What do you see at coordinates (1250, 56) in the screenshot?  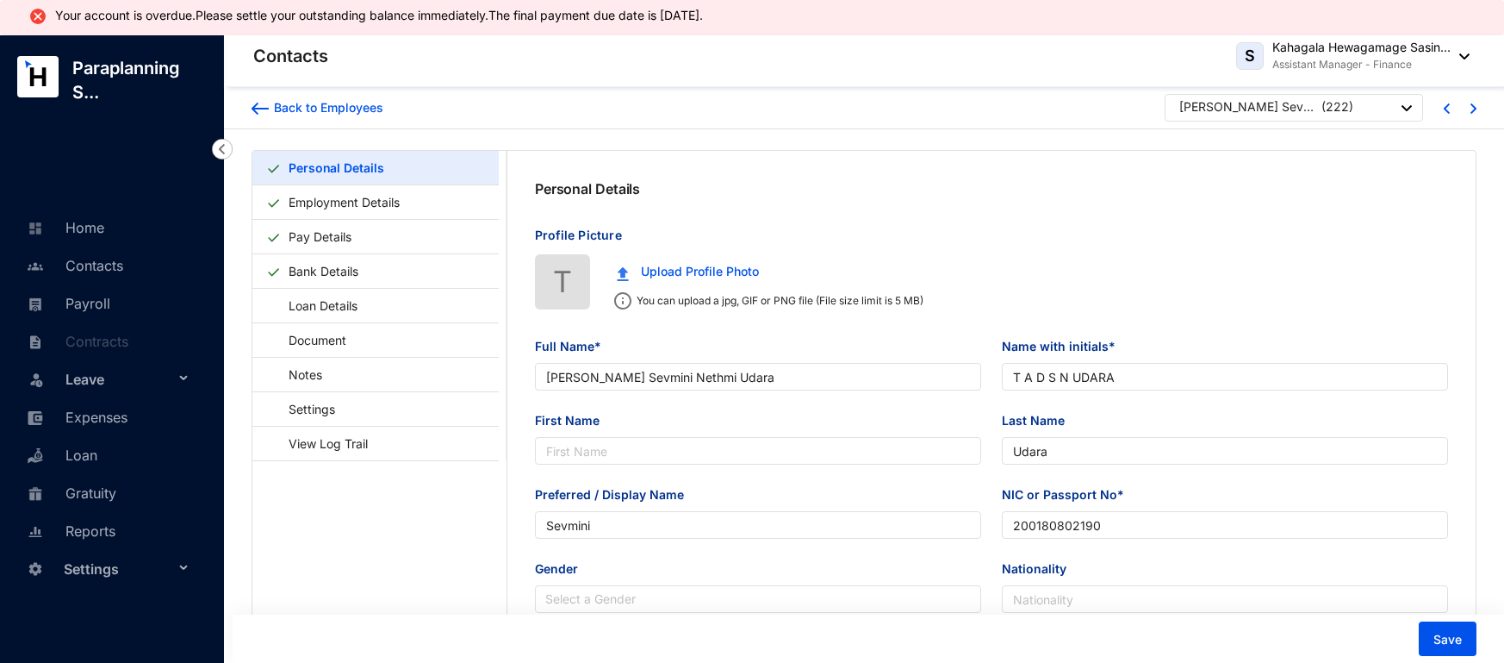 I see `span: S` at bounding box center [1250, 56].